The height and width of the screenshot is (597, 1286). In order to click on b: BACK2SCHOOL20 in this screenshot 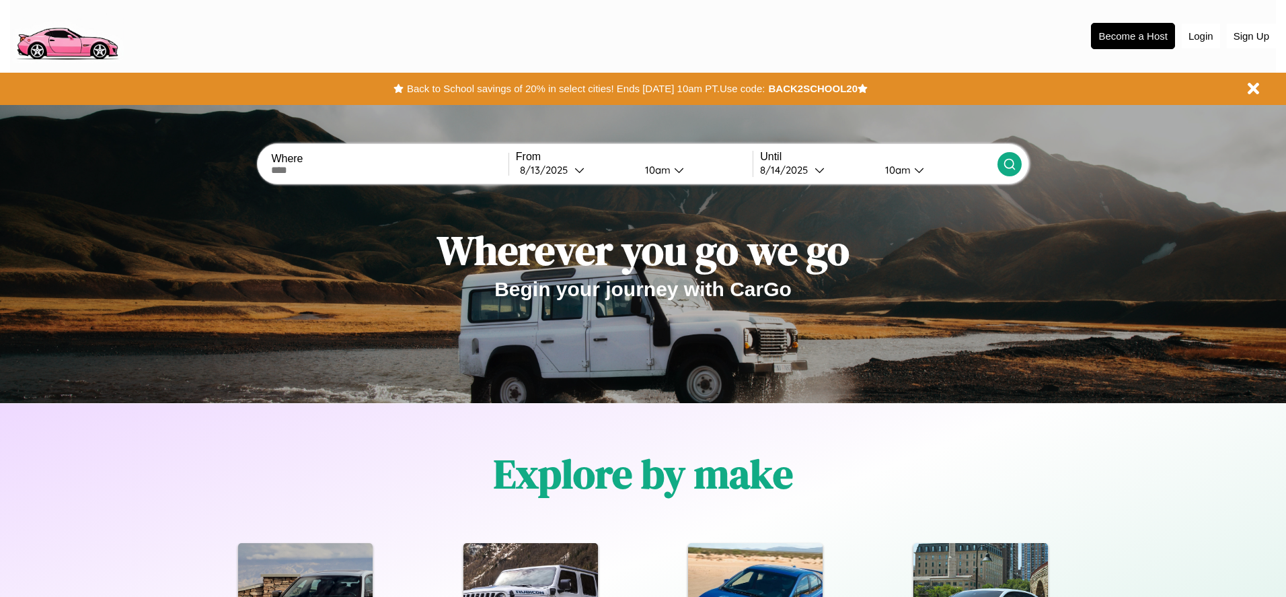, I will do `click(813, 88)`.